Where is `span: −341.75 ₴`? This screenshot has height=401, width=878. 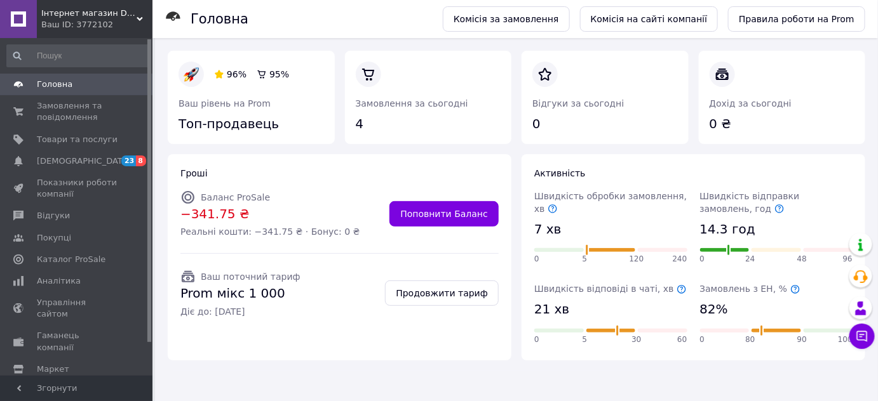
span: −341.75 ₴ is located at coordinates (270, 214).